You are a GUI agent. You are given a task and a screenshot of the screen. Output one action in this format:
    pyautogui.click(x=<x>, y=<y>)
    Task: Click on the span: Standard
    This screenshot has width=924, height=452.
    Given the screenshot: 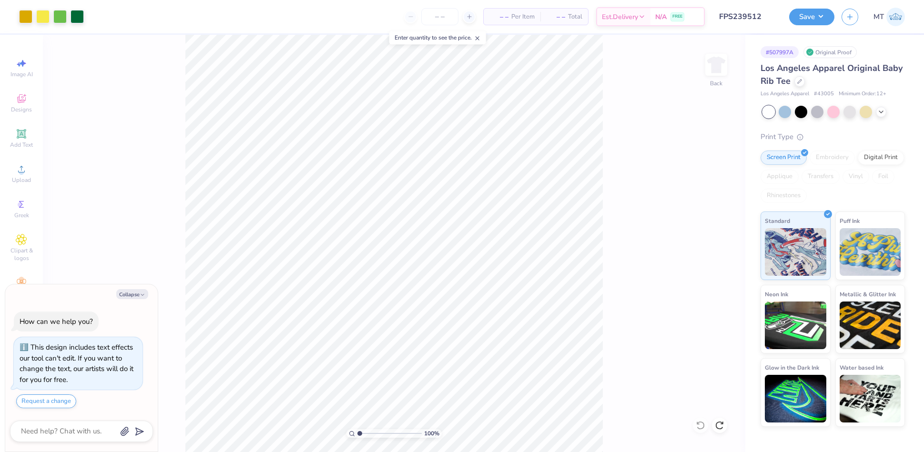 What is the action you would take?
    pyautogui.click(x=777, y=221)
    